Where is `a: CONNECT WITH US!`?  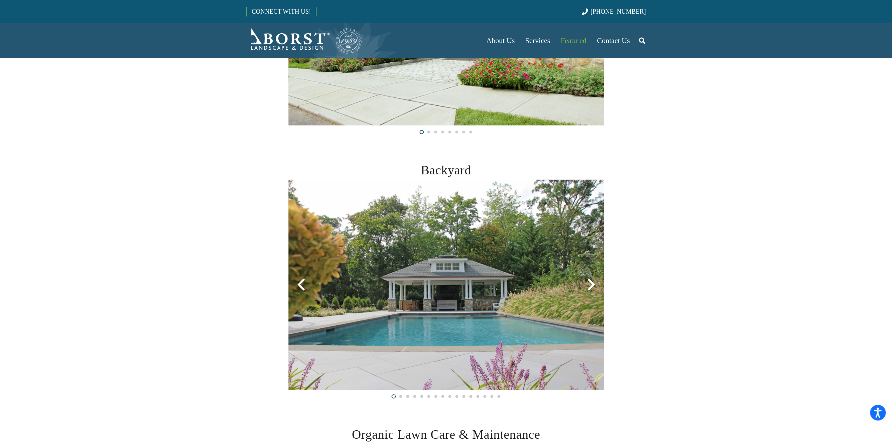
a: CONNECT WITH US! is located at coordinates (281, 12).